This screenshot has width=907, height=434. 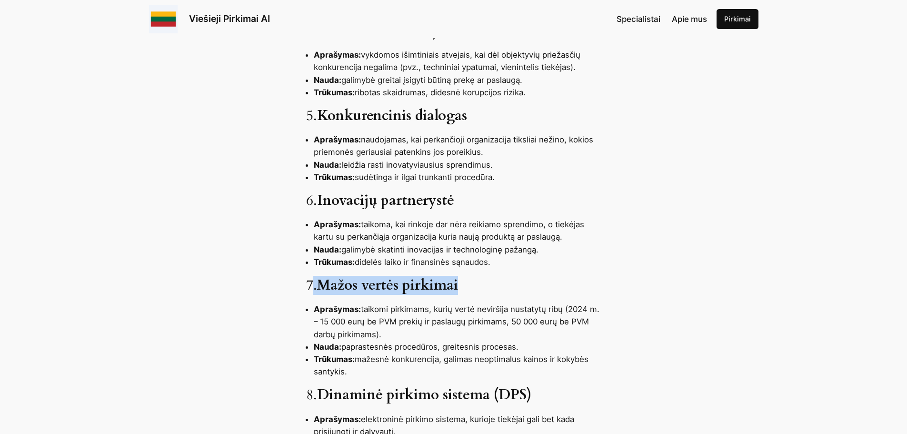 What do you see at coordinates (458, 230) in the screenshot?
I see `li: taikoma, kai rinkoje dar nėra reikiamo sprendimo, o tiekėjas kartu su perkančiąja organizacija ku...` at bounding box center [458, 230].